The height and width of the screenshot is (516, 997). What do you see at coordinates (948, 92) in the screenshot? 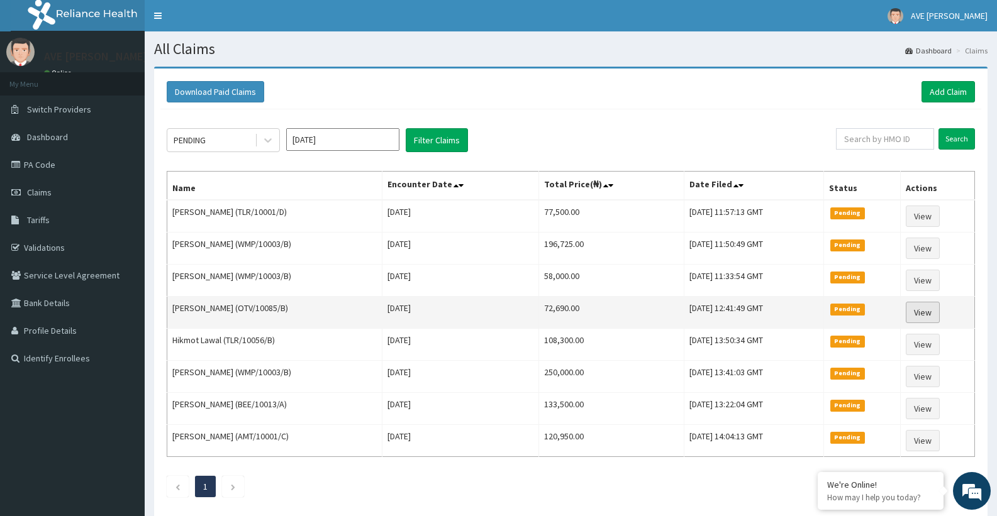
I see `a: Add Claim` at bounding box center [948, 92].